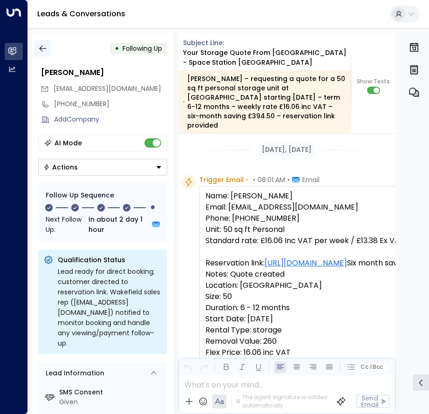 The image size is (429, 414). What do you see at coordinates (110, 119) in the screenshot?
I see `div: AddCompany` at bounding box center [110, 119].